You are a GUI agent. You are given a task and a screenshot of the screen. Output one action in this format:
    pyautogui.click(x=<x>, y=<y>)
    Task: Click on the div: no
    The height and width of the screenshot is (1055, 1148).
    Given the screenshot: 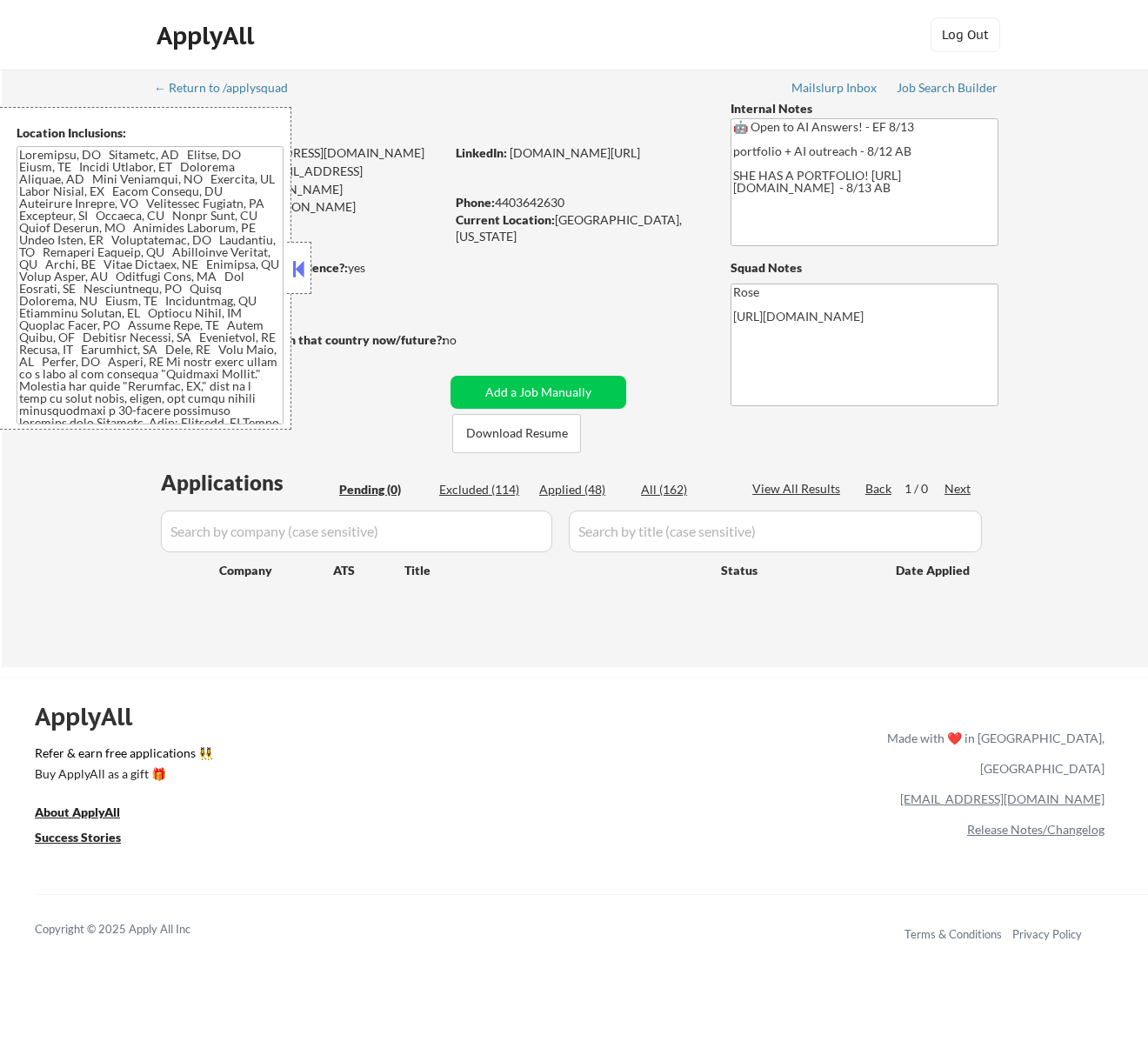 What is the action you would take?
    pyautogui.click(x=467, y=341)
    